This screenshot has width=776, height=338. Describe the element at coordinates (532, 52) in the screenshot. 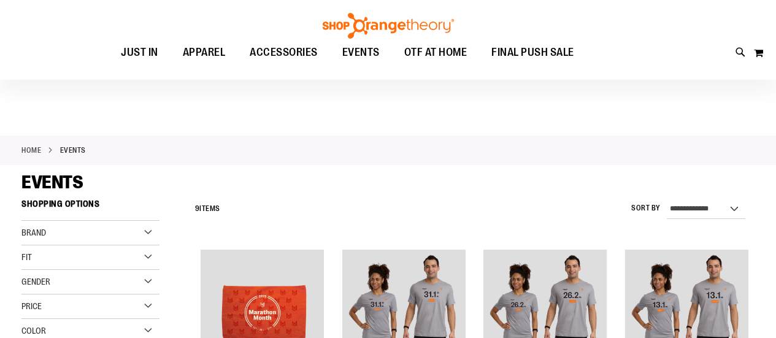

I see `span: FINAL PUSH SALE` at that location.